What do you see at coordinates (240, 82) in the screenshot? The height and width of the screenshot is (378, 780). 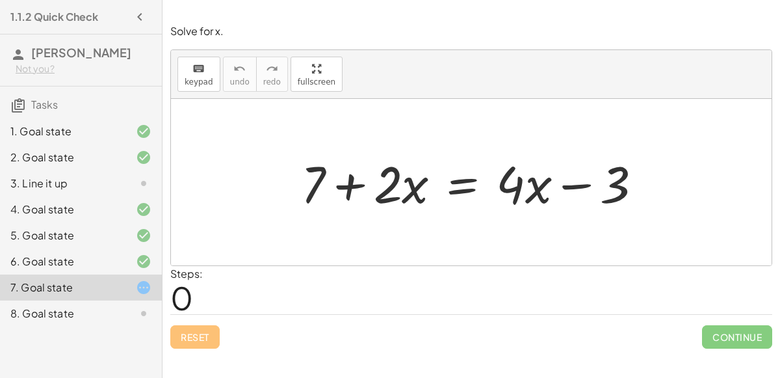 I see `span: undo` at bounding box center [240, 82].